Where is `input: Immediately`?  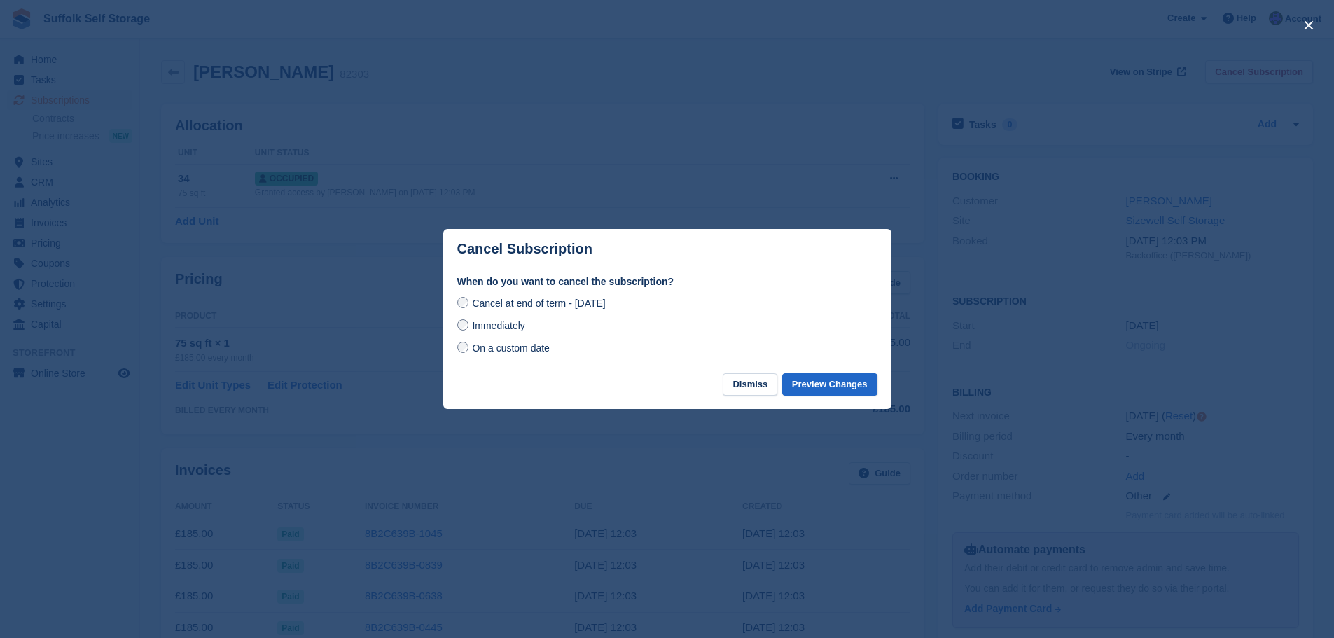
input: Immediately is located at coordinates (463, 325).